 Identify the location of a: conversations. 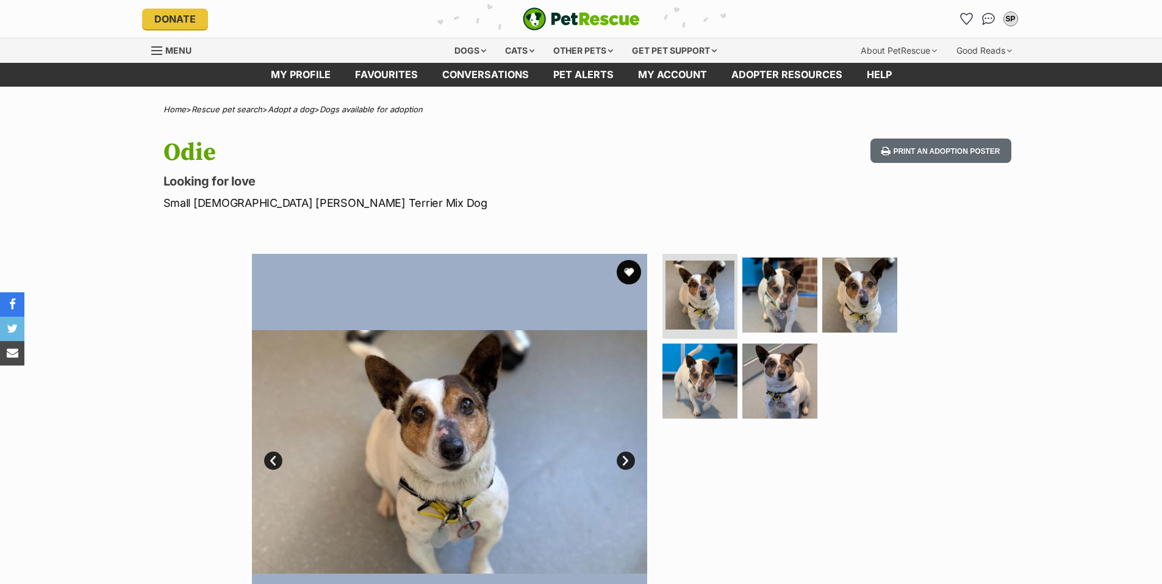
(486, 74).